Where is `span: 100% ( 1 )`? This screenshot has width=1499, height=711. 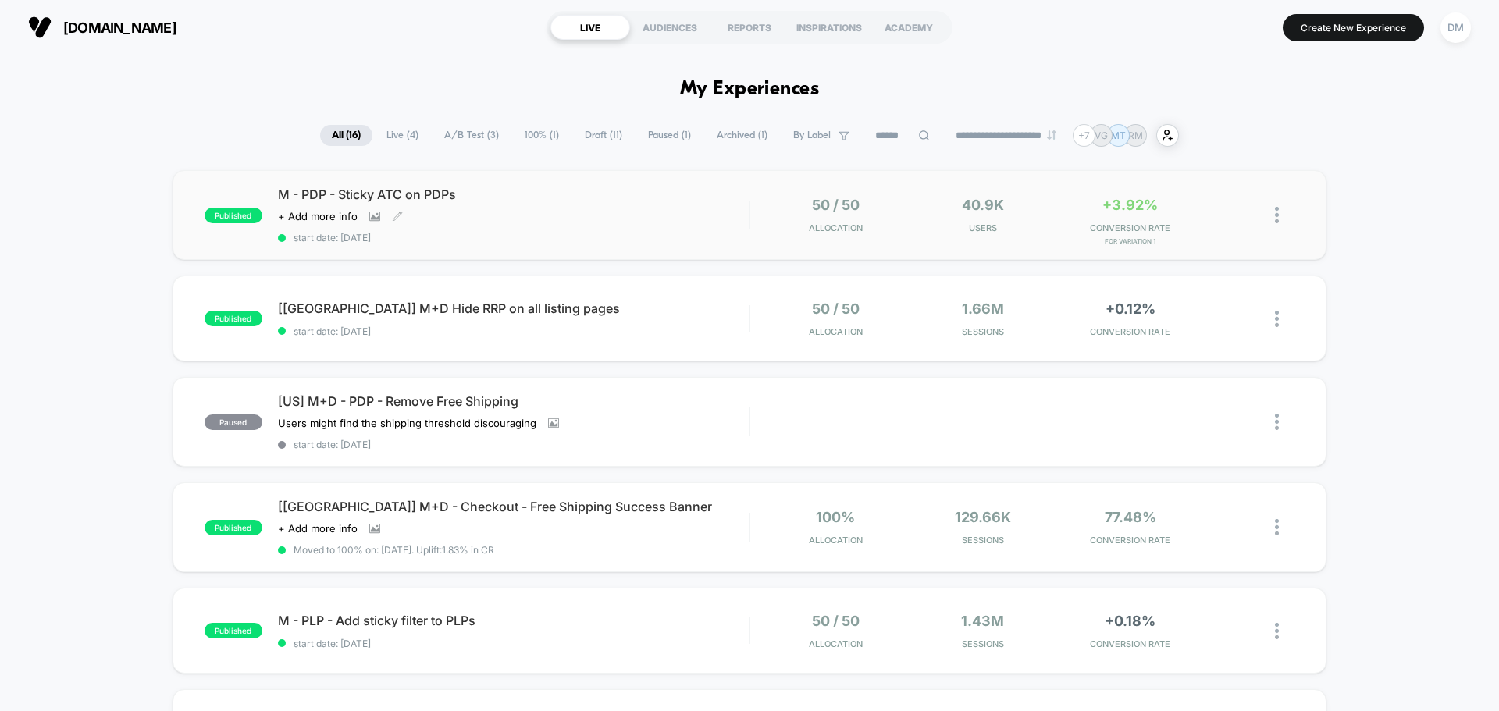 span: 100% ( 1 ) is located at coordinates (542, 135).